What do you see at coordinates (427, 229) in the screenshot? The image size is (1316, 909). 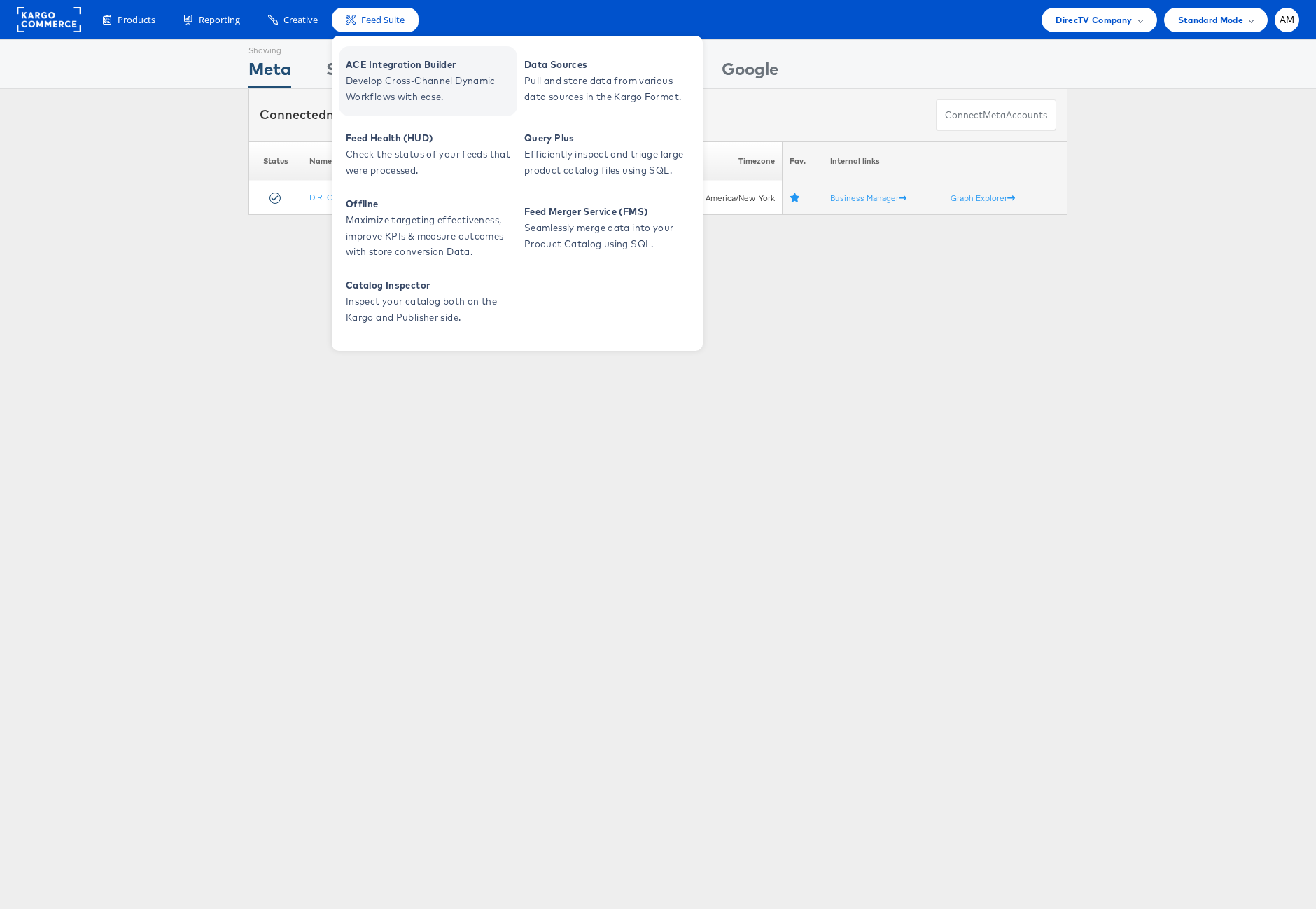 I see `a: Offline Maximize targeting effectiveness, improve KPIs & measure outcomes with store conversion D...` at bounding box center [427, 229].